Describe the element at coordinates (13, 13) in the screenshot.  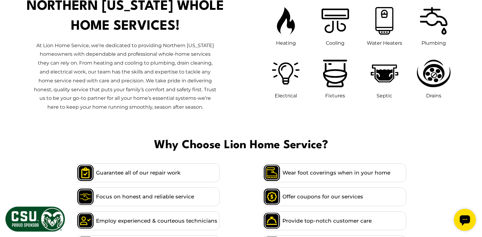
I see `div: Open chat widget` at that location.